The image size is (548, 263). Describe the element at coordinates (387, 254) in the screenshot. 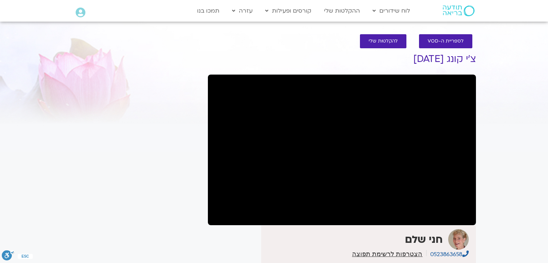

I see `a: הצטרפות לרשימת תפוצה` at that location.